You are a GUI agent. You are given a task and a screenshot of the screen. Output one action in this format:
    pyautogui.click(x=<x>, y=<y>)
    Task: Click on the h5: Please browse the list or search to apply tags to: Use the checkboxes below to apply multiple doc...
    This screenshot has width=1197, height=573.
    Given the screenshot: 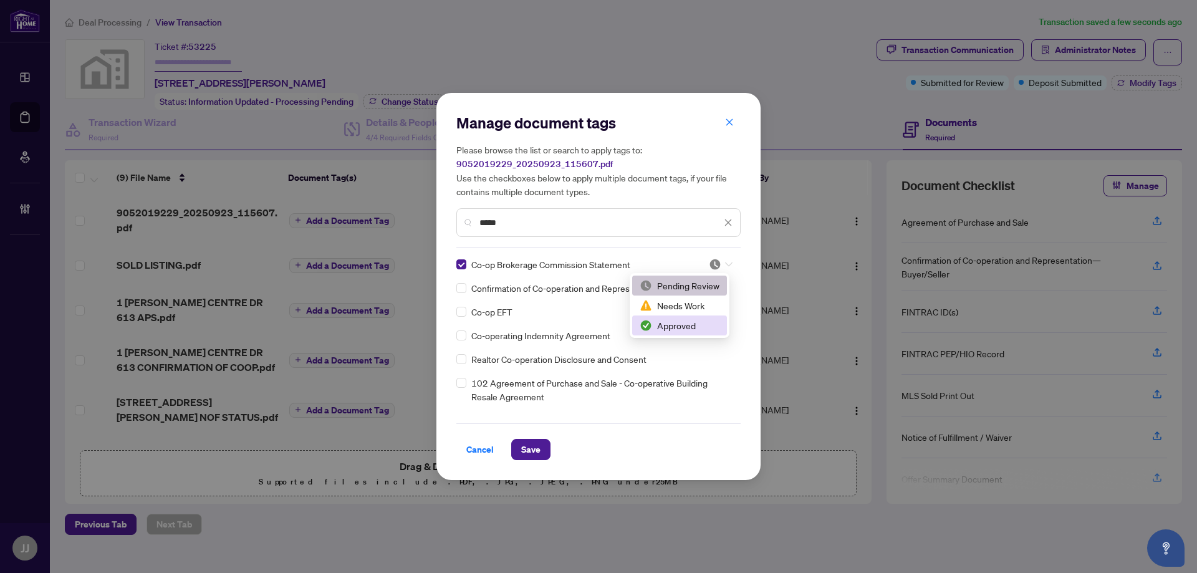 What is the action you would take?
    pyautogui.click(x=599, y=170)
    